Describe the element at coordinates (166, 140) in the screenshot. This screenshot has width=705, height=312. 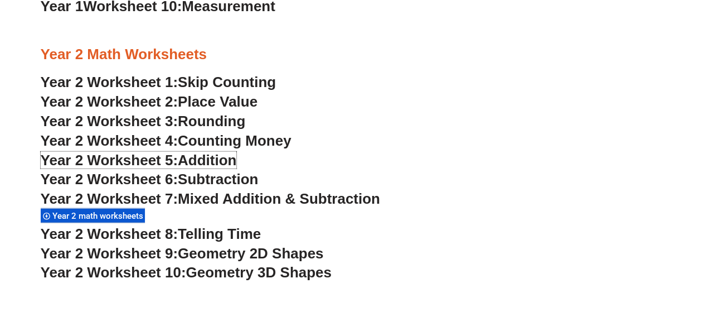
I see `a: Year 2 Worksheet 4:Counting Money` at that location.